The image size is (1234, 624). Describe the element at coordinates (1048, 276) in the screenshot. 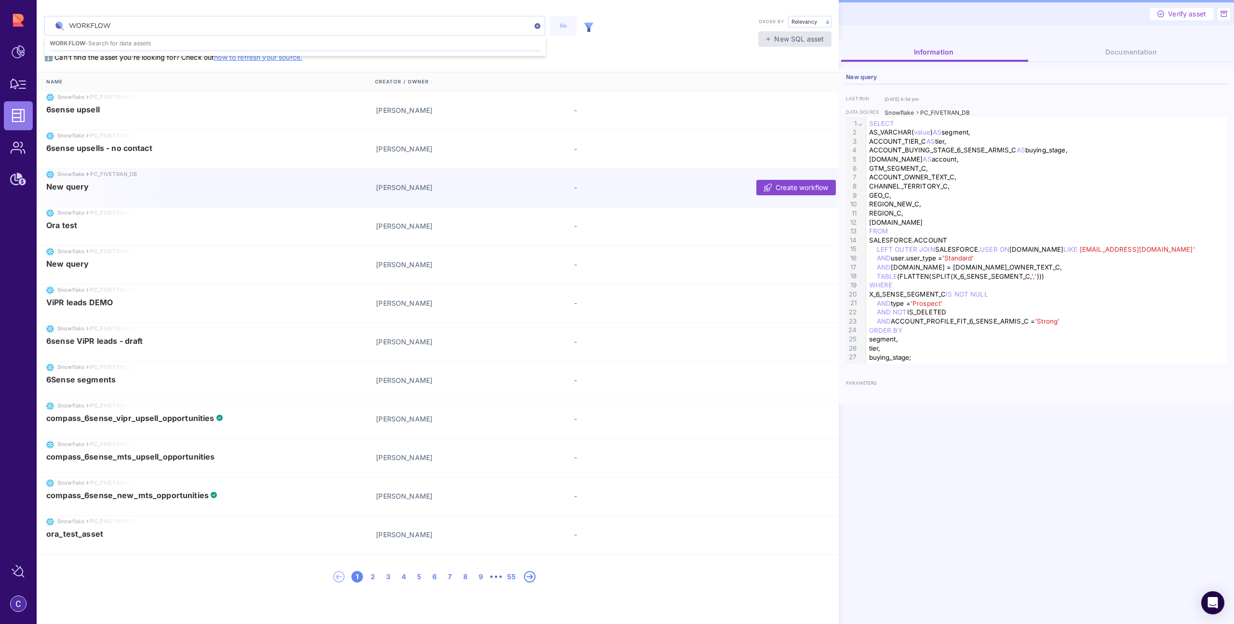

I see `div: (FLATTEN(SPLIT(X_6_SENSE_SEGMENT_C, )))` at that location.